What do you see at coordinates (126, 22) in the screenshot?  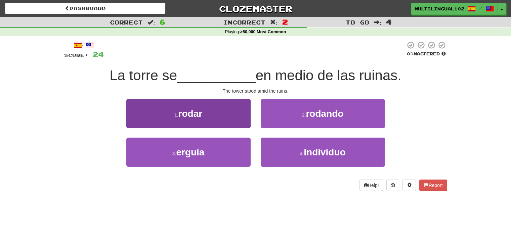 I see `span: Correct` at bounding box center [126, 22].